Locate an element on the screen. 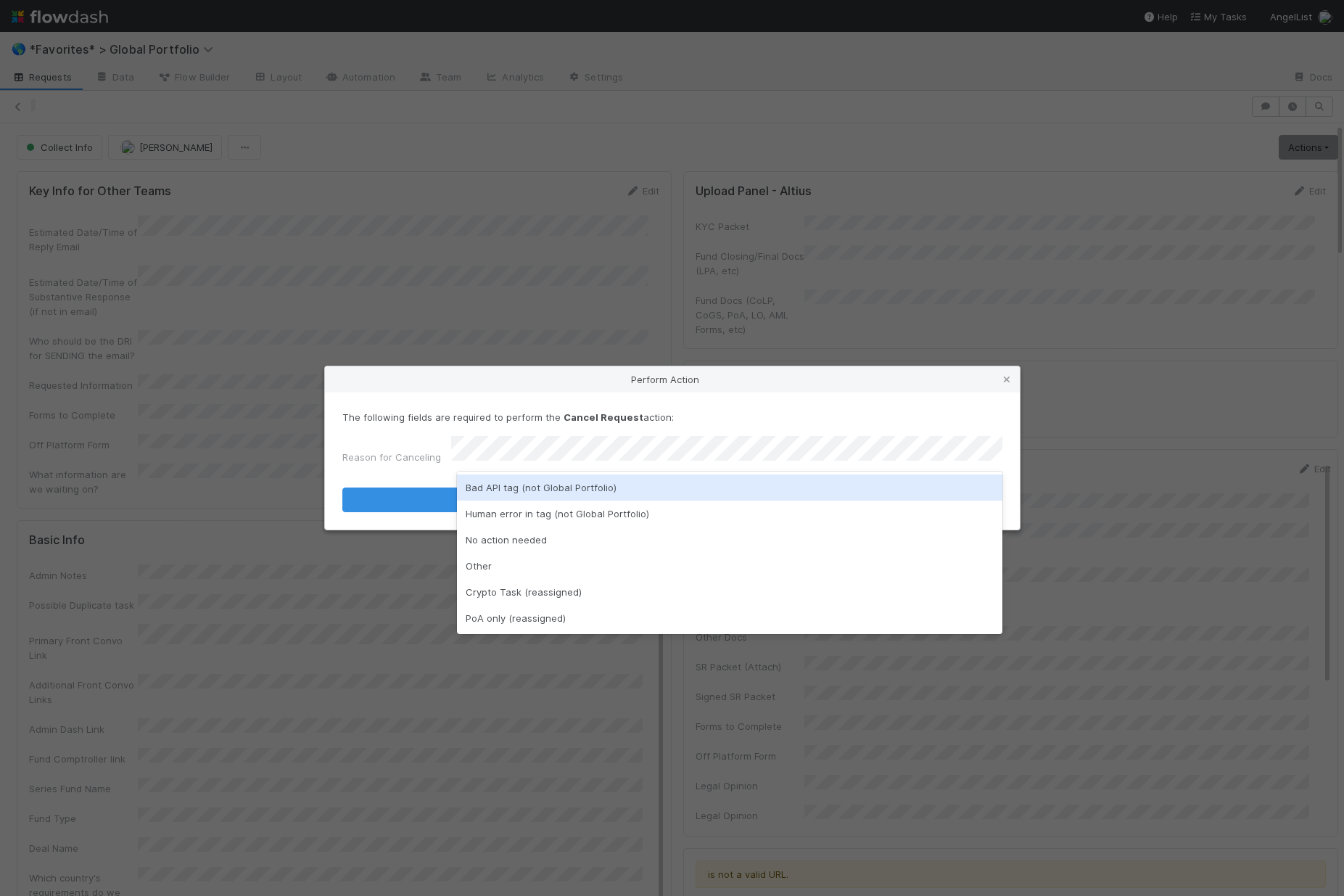 The width and height of the screenshot is (1344, 896). div: Crypto Task (reassigned) is located at coordinates (730, 592).